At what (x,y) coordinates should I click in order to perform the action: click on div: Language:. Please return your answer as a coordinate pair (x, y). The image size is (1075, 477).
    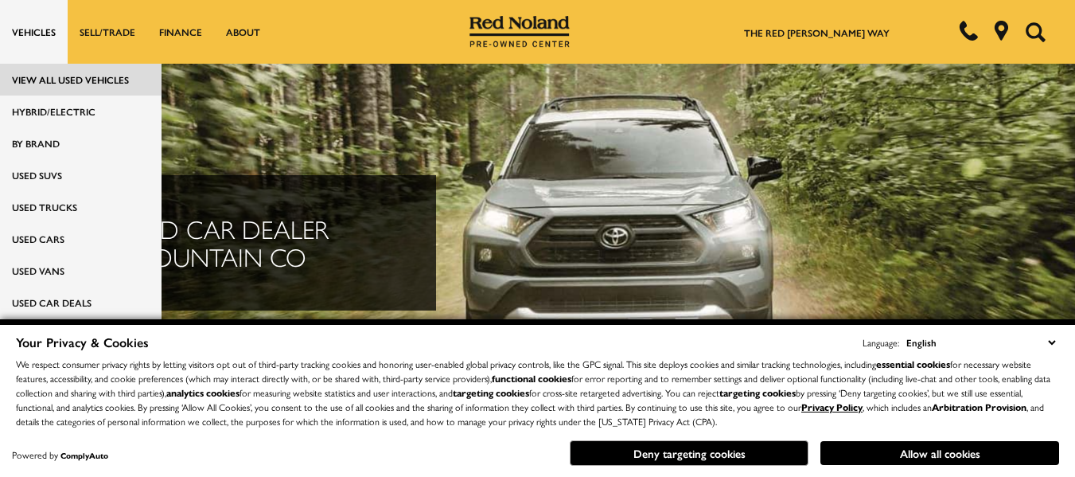
    Looking at the image, I should click on (881, 342).